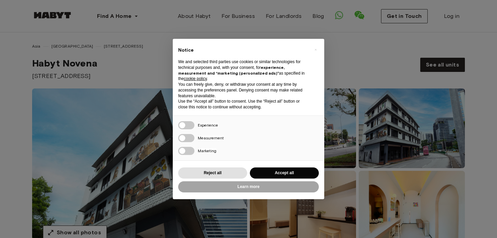 The width and height of the screenshot is (497, 238). What do you see at coordinates (243, 105) in the screenshot?
I see `p: Use the “Accept all” button to consent. Use the “Reject all” button or close this notice to conti...` at bounding box center [243, 105].